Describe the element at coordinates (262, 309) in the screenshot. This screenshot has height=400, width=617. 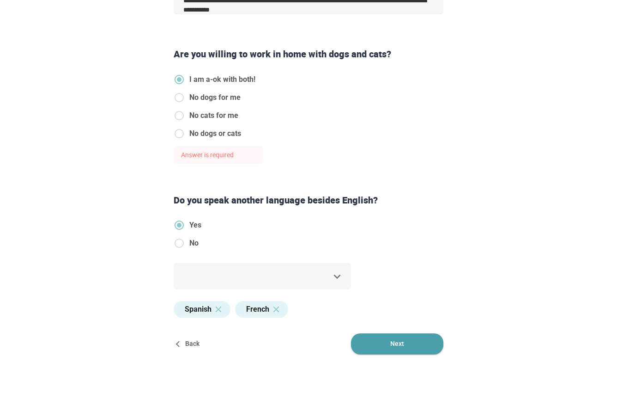
I see `div: French` at that location.